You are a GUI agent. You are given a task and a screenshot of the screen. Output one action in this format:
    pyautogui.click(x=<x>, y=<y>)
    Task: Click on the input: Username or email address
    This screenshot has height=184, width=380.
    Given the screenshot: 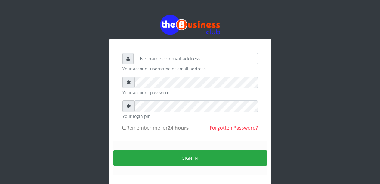 What is the action you would take?
    pyautogui.click(x=195, y=59)
    